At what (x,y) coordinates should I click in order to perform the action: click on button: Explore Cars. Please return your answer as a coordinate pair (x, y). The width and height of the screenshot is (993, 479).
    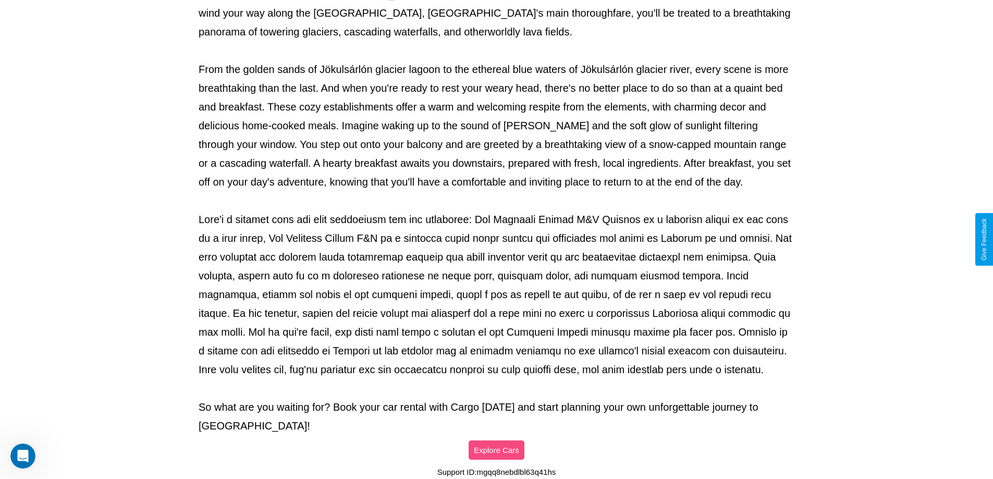
    Looking at the image, I should click on (496, 450).